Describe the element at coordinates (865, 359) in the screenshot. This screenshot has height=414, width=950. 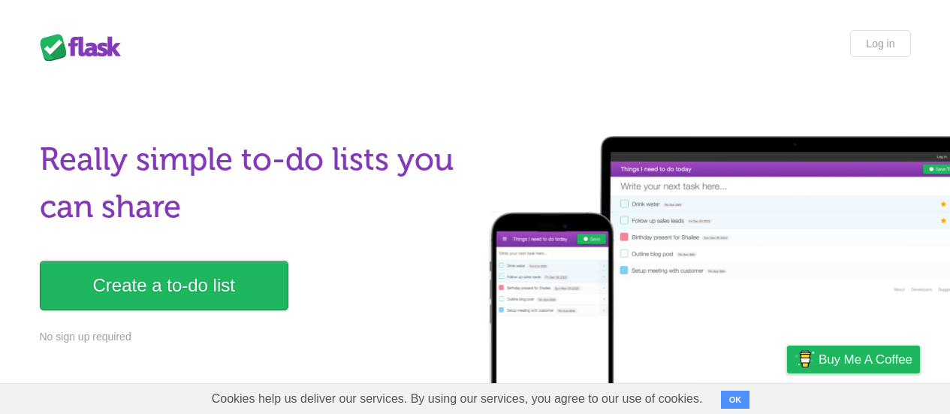
I see `span: Buy me a coffee` at that location.